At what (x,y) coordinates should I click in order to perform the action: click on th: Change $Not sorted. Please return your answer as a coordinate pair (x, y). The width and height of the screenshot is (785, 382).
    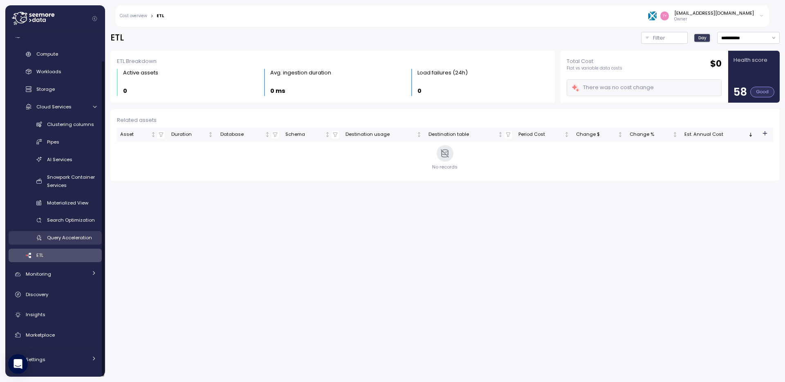
    Looking at the image, I should click on (599, 134).